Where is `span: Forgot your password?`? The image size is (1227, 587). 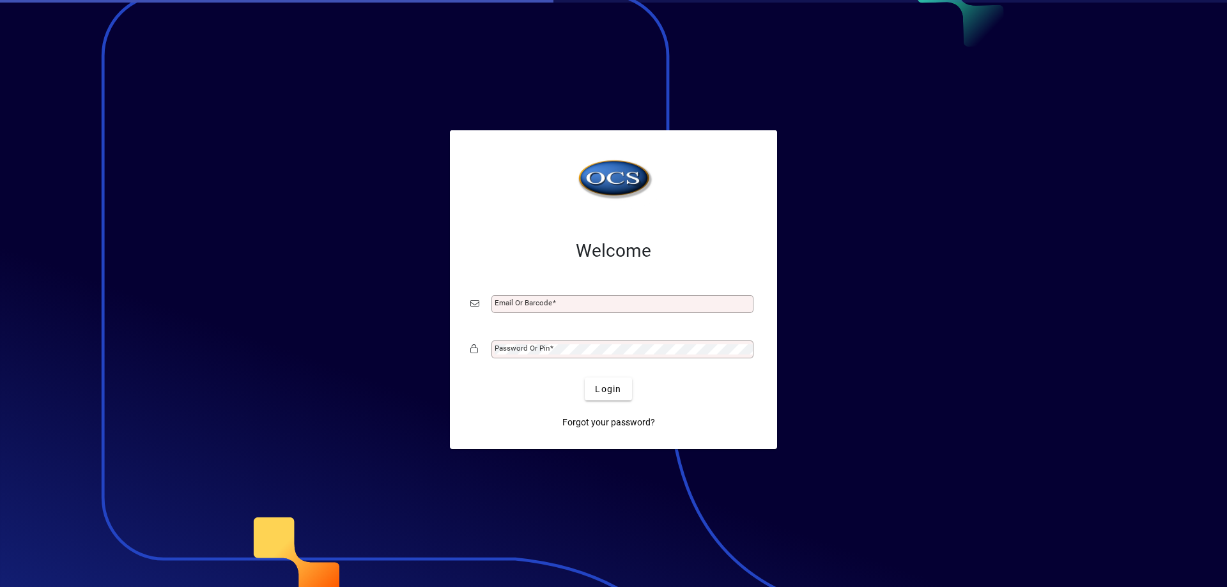 span: Forgot your password? is located at coordinates (608, 422).